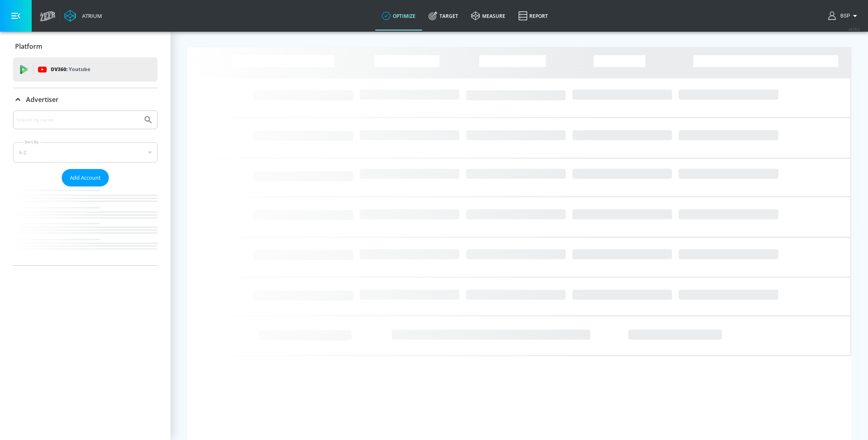  I want to click on div: Platform, so click(85, 46).